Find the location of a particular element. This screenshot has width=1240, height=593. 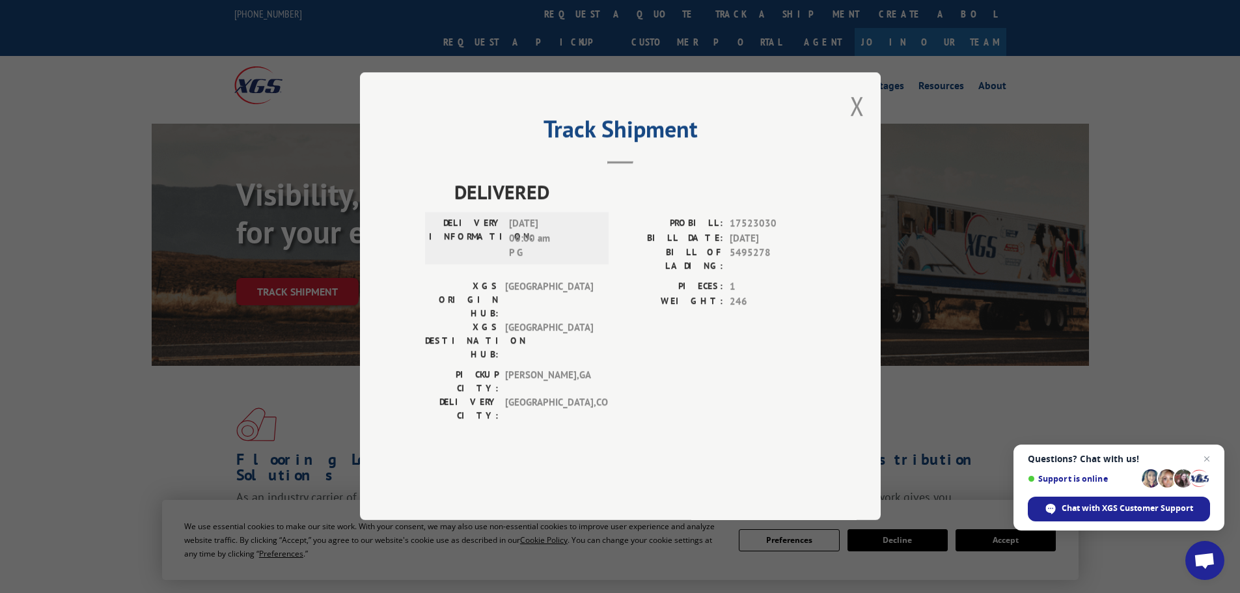

h2: Track Shipment is located at coordinates (620, 132).